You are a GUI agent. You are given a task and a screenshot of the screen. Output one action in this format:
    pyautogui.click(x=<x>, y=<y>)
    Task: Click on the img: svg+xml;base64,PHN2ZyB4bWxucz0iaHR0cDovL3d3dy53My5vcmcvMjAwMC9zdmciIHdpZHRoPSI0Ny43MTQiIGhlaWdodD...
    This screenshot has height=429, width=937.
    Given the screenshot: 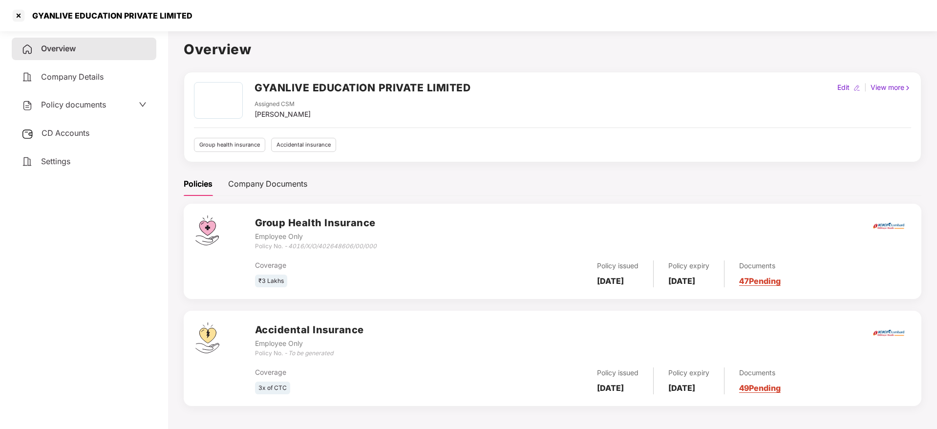 What is the action you would take?
    pyautogui.click(x=207, y=230)
    